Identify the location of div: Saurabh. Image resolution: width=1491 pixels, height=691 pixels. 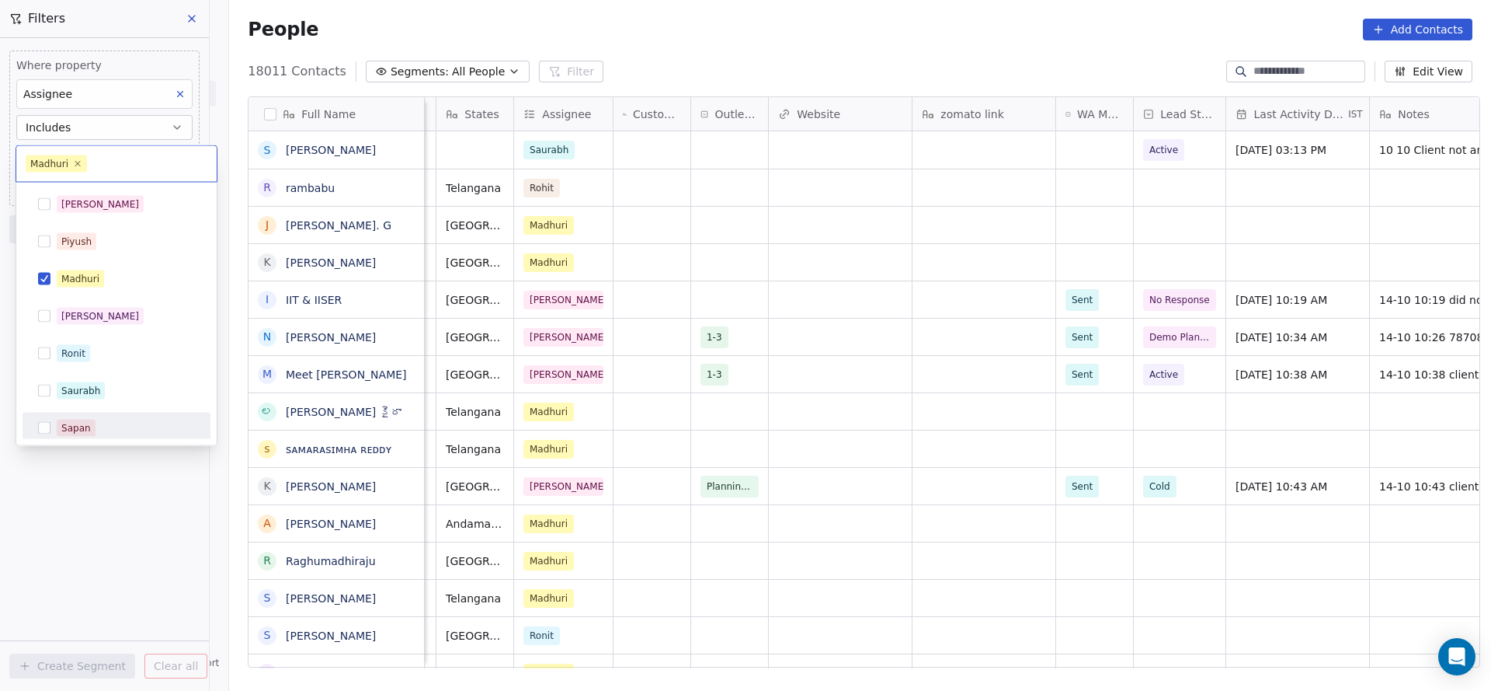
(81, 391).